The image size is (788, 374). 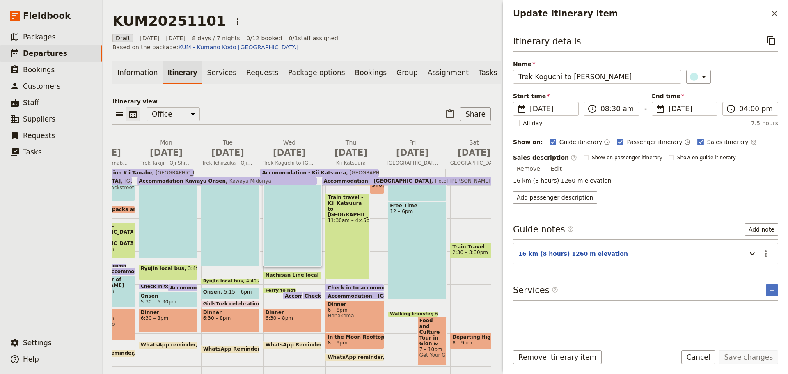 What do you see at coordinates (351, 163) in the screenshot?
I see `span: Kii-Katsuura` at bounding box center [351, 163].